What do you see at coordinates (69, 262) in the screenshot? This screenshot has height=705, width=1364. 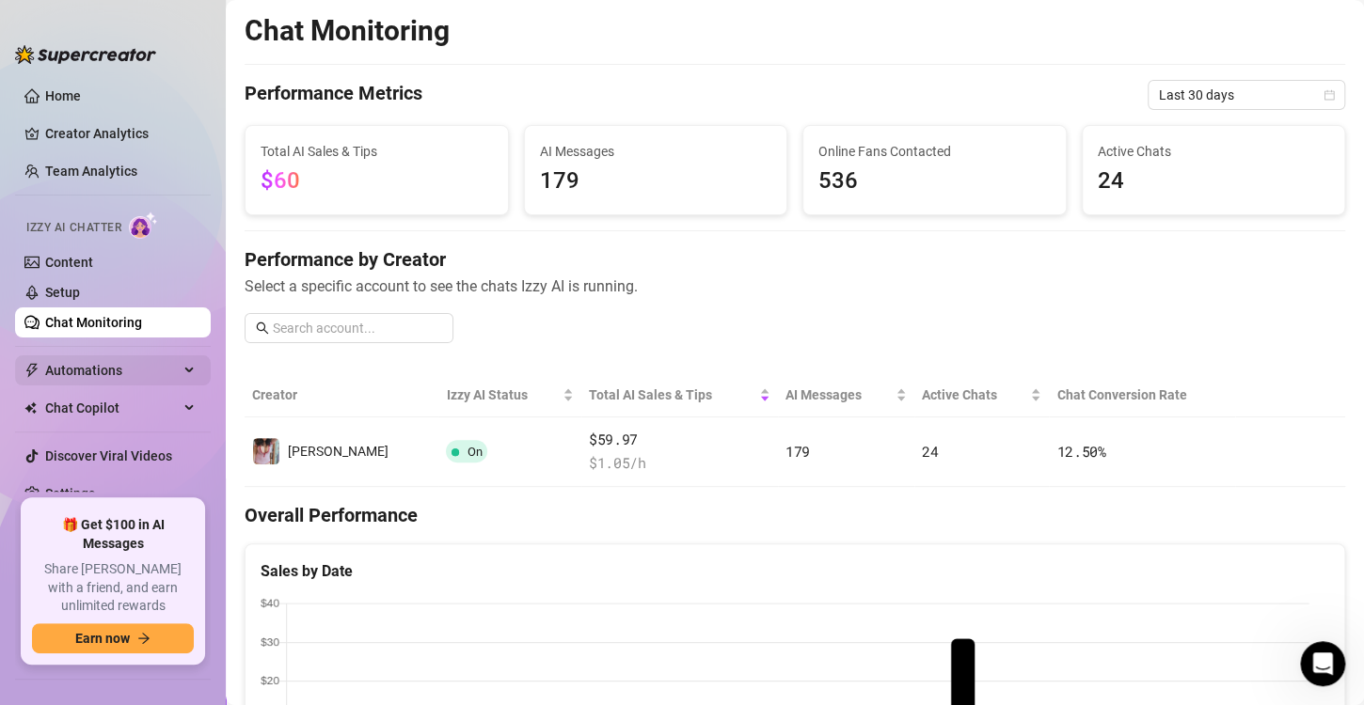 I see `a: Content` at bounding box center [69, 262].